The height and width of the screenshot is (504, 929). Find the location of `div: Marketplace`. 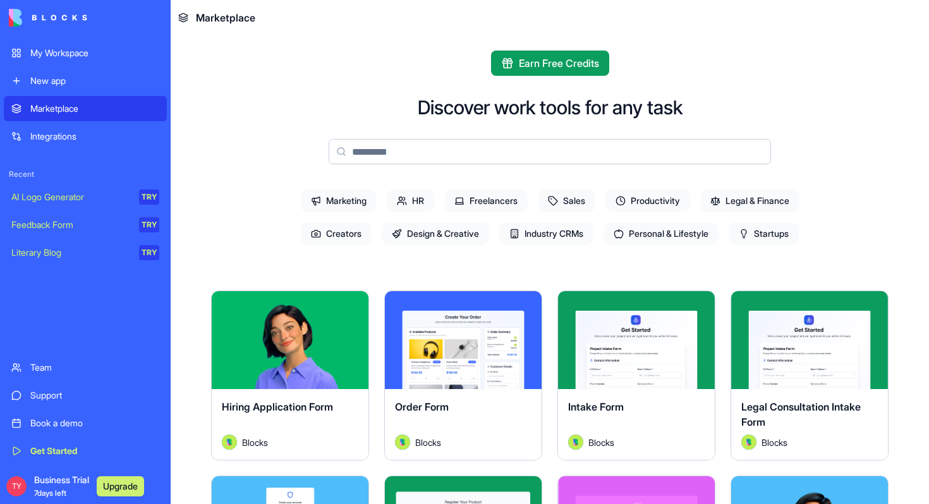

div: Marketplace is located at coordinates (95, 109).